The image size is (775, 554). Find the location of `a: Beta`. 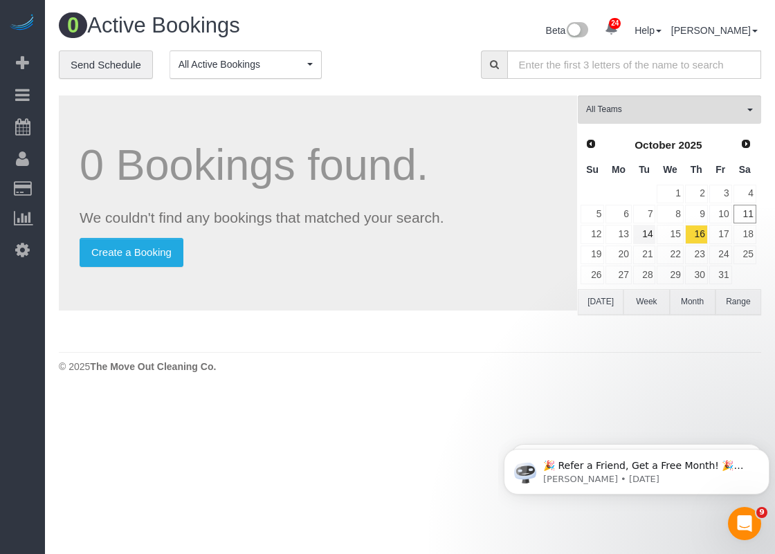

a: Beta is located at coordinates (567, 30).